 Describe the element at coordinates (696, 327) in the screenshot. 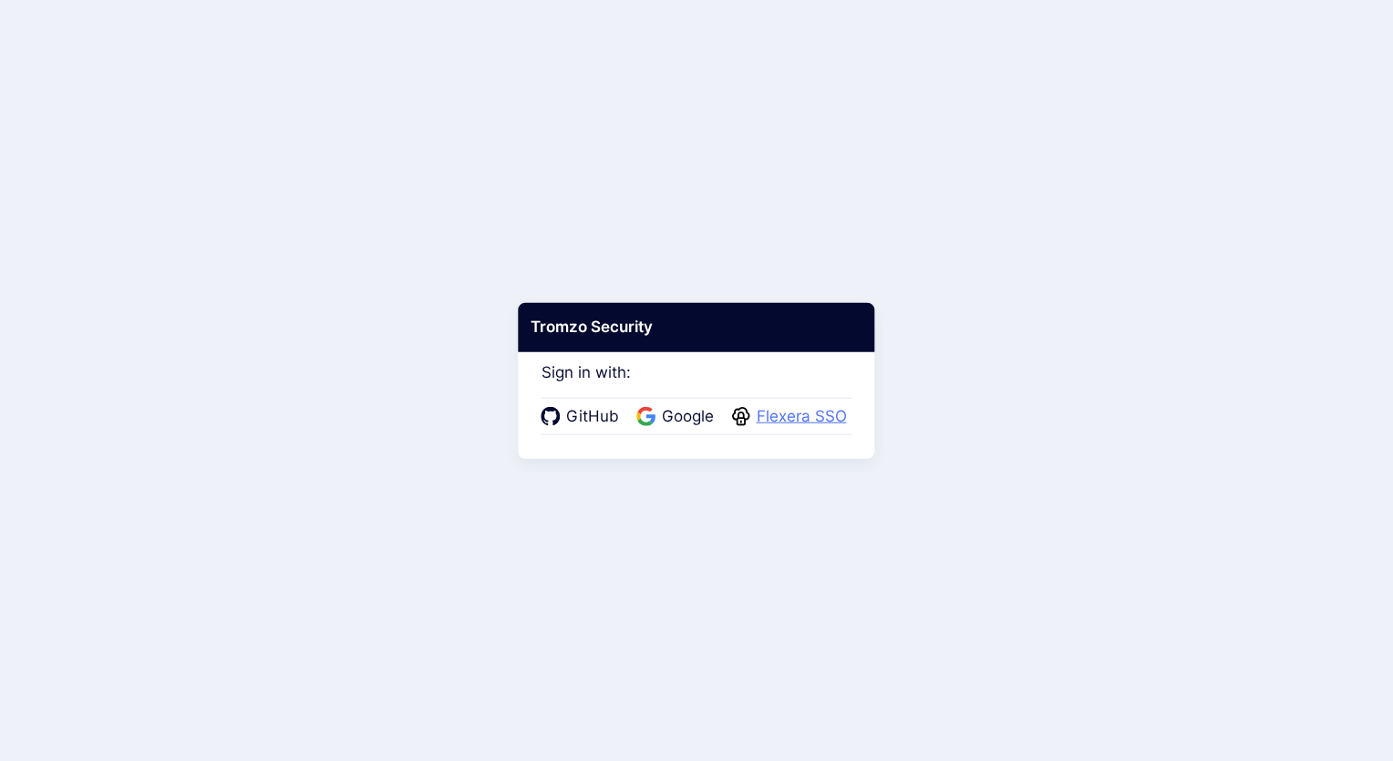

I see `div: Tromzo Security` at that location.